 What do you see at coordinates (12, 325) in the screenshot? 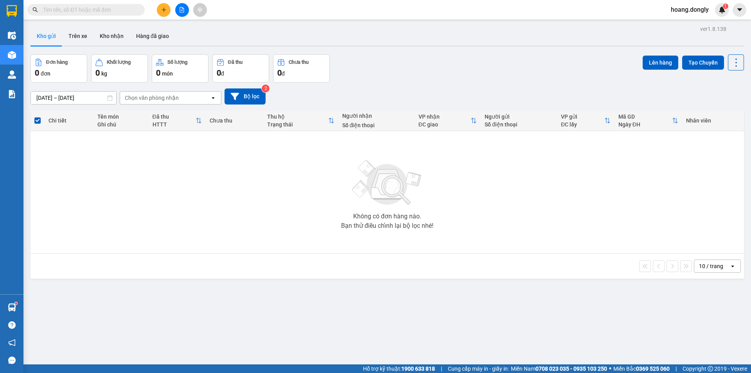
I see `span: question-circle` at bounding box center [12, 325].